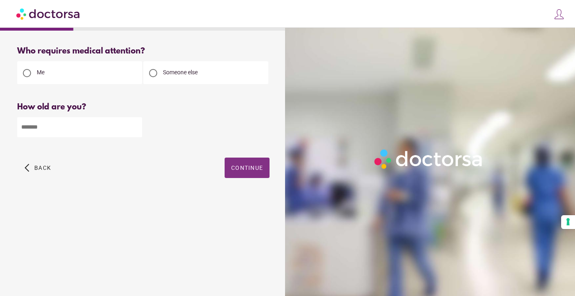  What do you see at coordinates (247, 168) in the screenshot?
I see `button: Continue` at bounding box center [247, 168].